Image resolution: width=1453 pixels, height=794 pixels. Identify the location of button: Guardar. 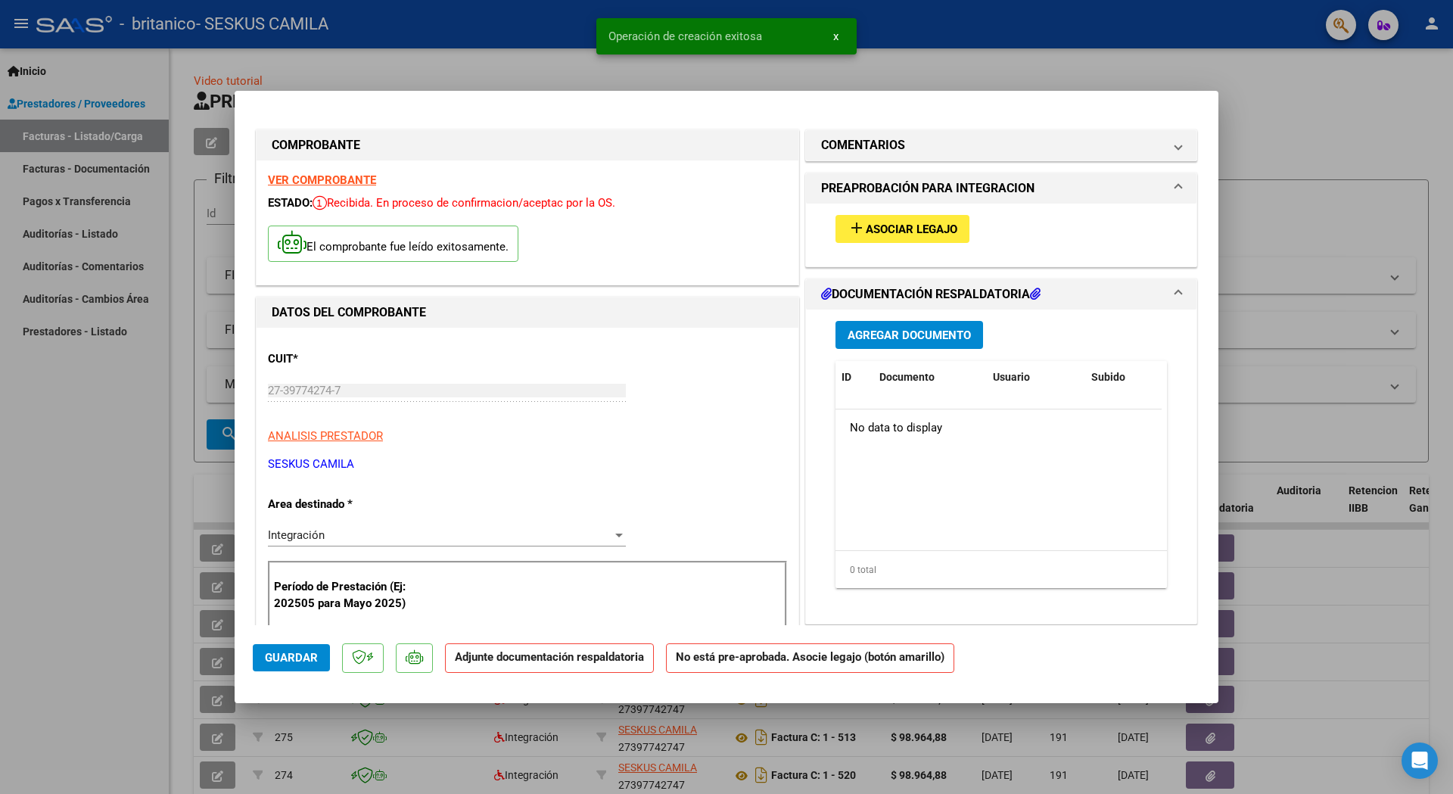
(291, 658).